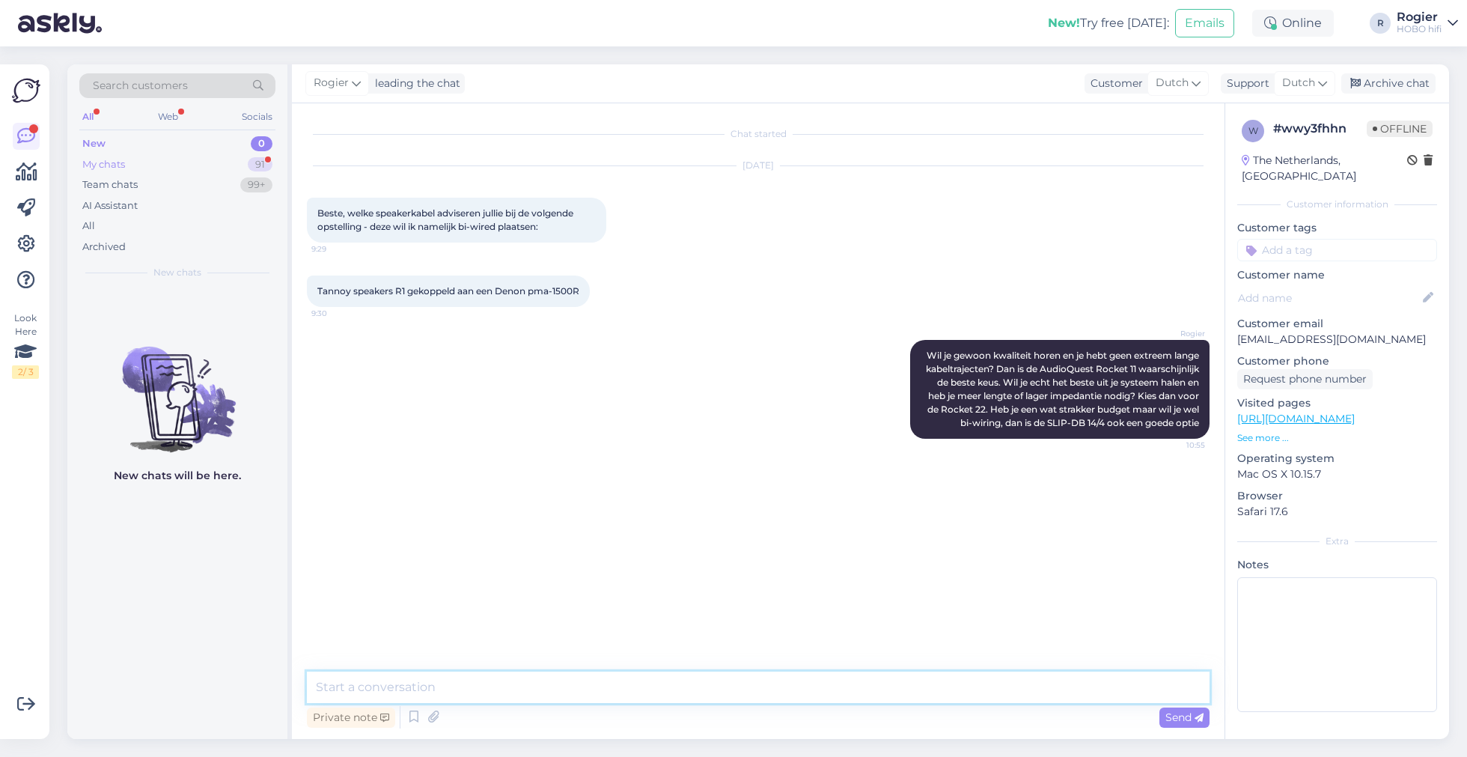  I want to click on div: 91, so click(260, 165).